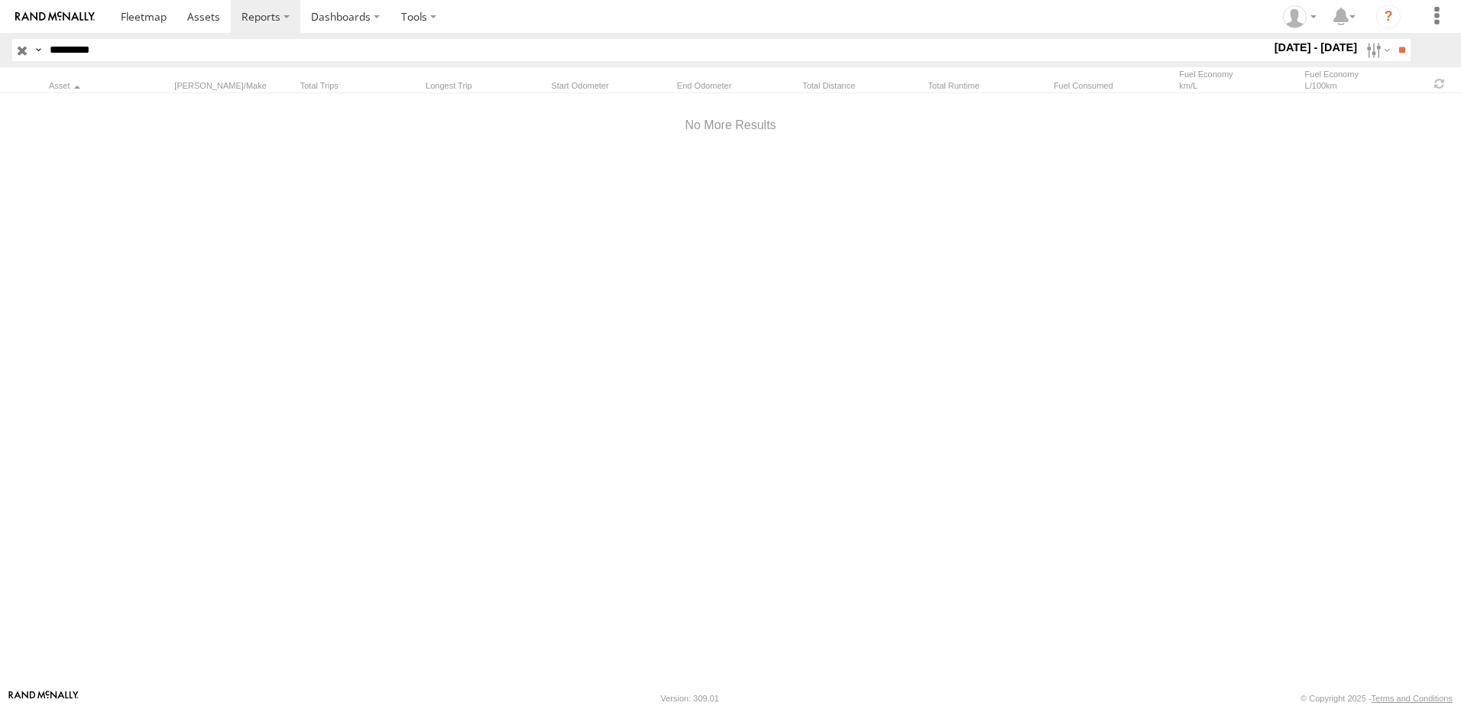 The height and width of the screenshot is (706, 1461). Describe the element at coordinates (610, 86) in the screenshot. I see `div: Start Odometer` at that location.